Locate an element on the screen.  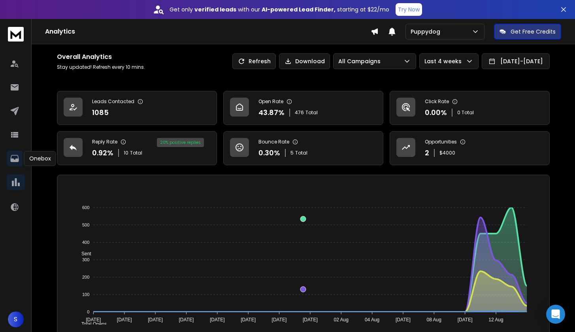
p: Click Rate is located at coordinates (437, 102).